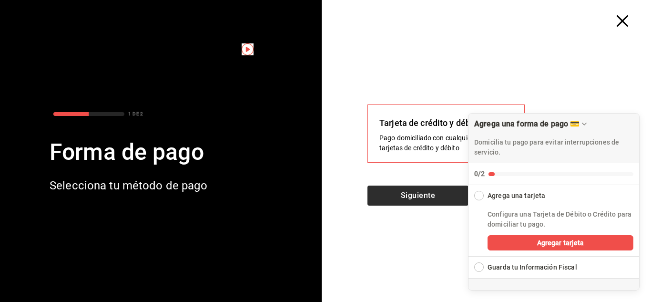 The width and height of the screenshot is (651, 302). Describe the element at coordinates (135, 113) in the screenshot. I see `font: 1 DE 2` at that location.